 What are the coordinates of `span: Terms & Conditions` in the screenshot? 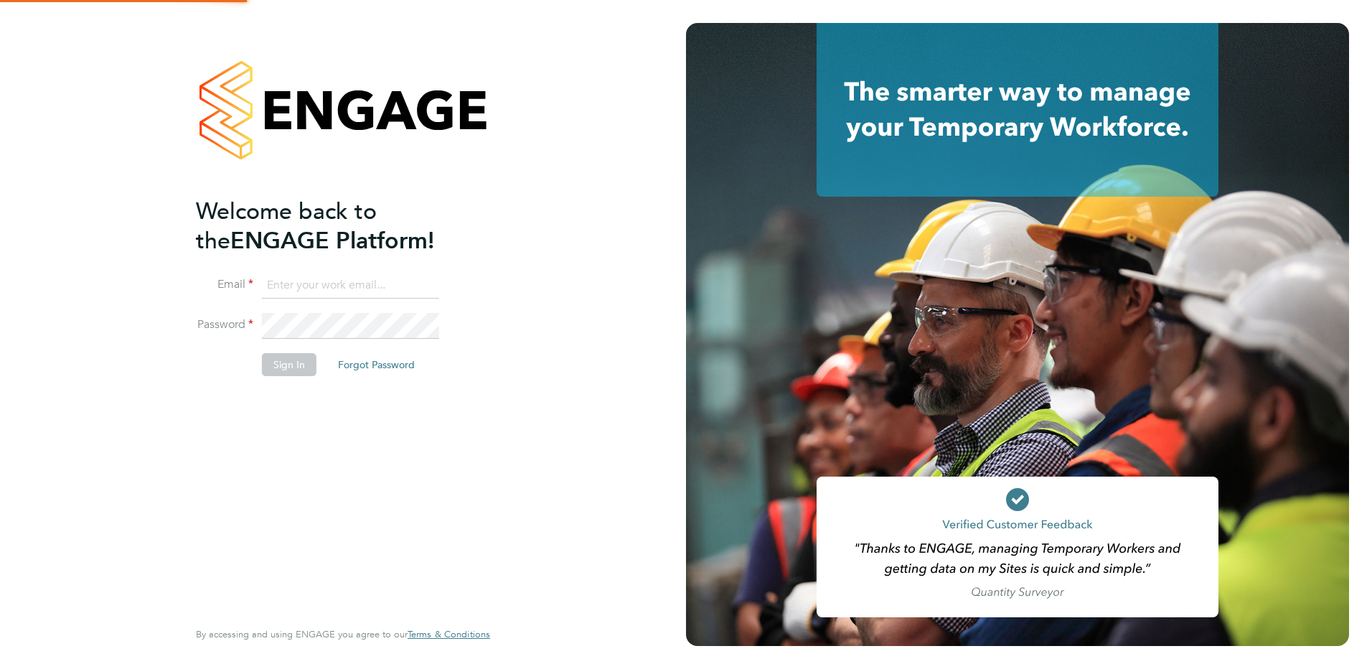 It's located at (448, 634).